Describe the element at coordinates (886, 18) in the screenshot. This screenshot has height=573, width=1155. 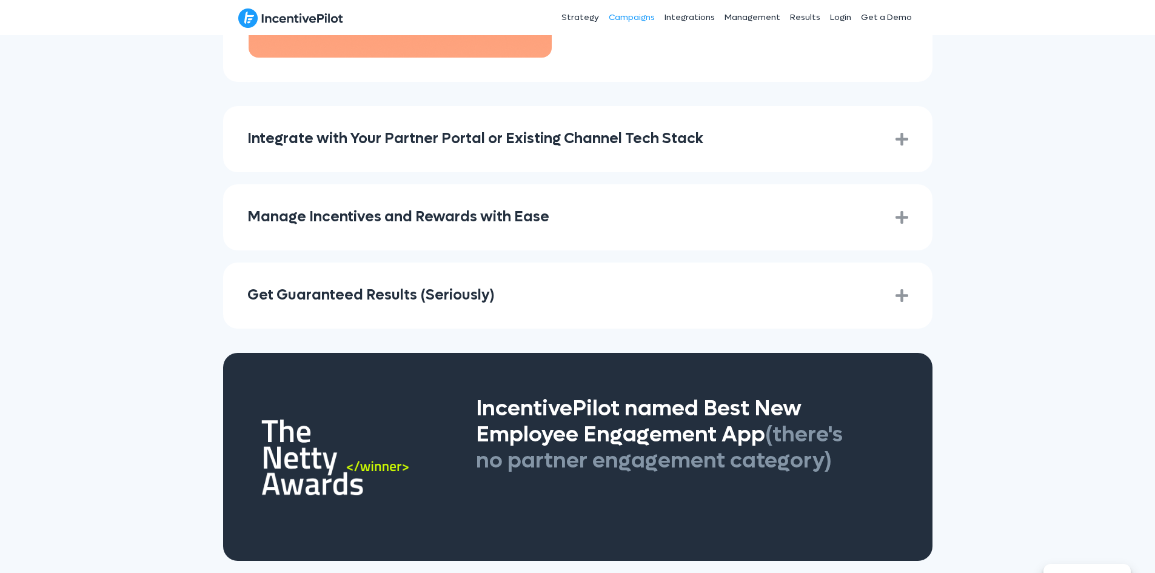
I see `a: Get a Demo` at that location.